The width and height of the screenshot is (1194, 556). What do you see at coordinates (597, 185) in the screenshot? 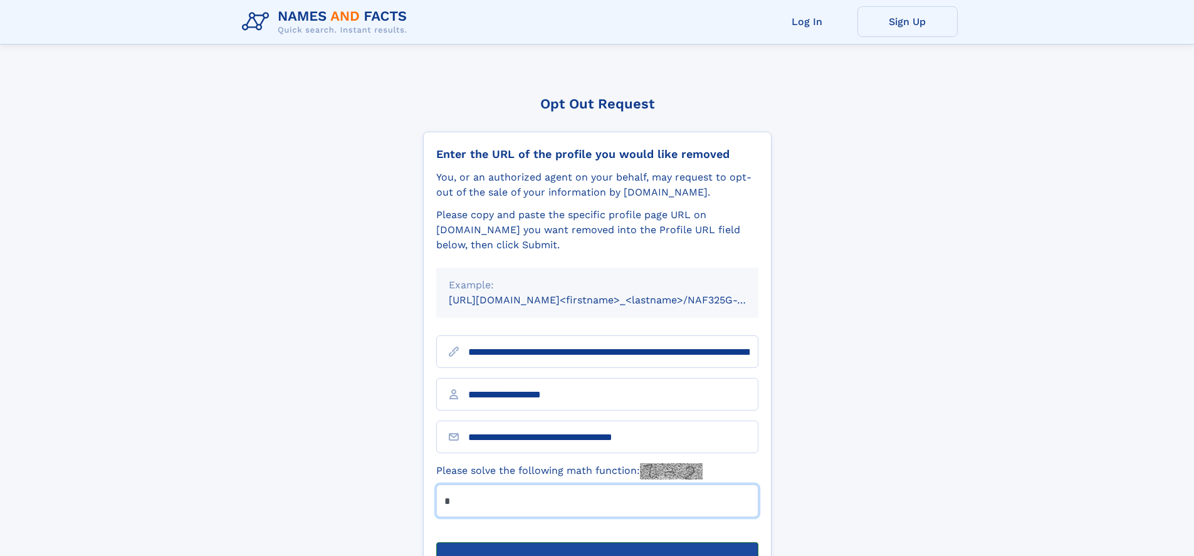
I see `div: You, or an authorized agent on your behalf, may request to opt-out of the sale of your informatio...` at bounding box center [597, 185].